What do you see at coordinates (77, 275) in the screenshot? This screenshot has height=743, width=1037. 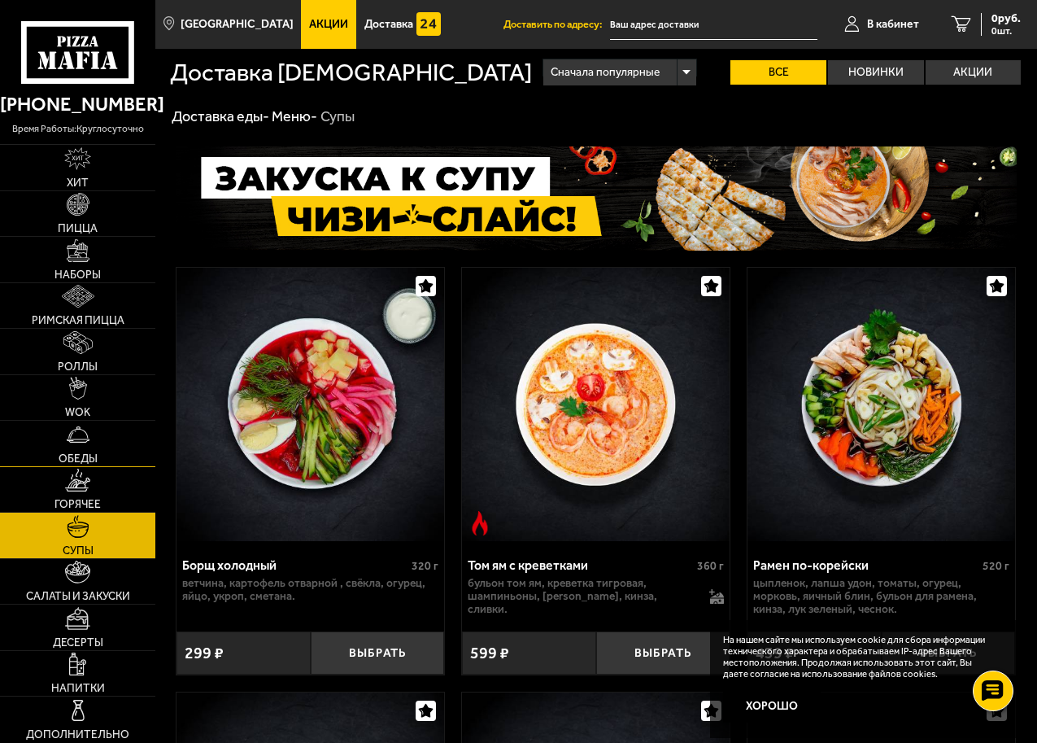 I see `span: Наборы` at bounding box center [77, 275].